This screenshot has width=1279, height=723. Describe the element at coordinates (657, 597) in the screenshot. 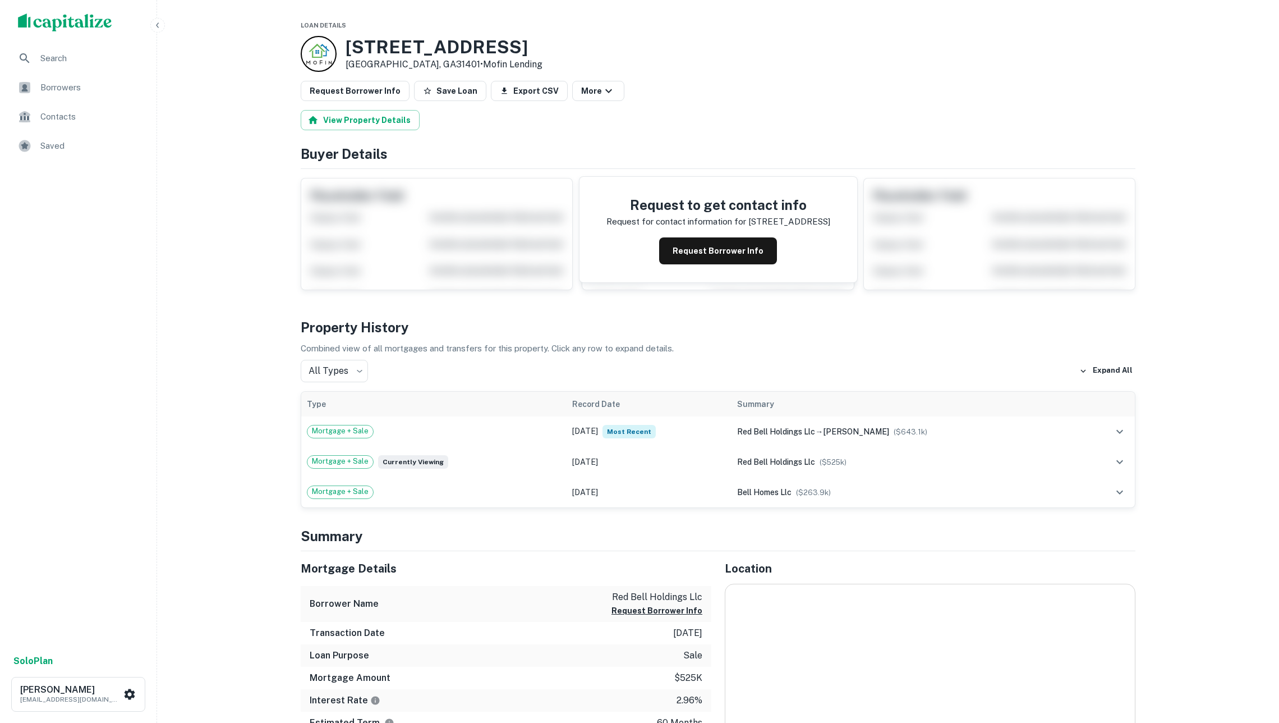

I see `p: red bell holdings llc` at that location.